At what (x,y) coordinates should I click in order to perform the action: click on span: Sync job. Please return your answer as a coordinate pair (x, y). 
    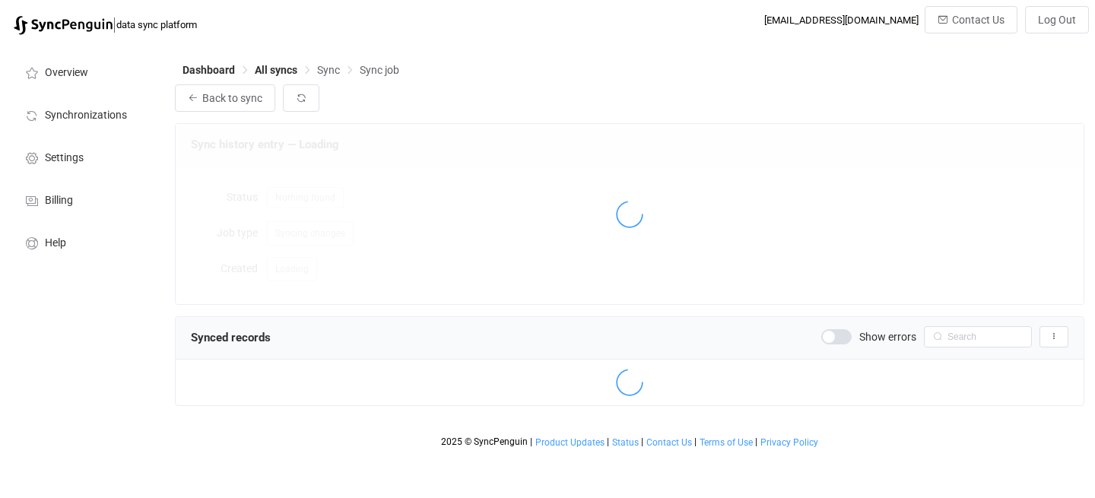
    Looking at the image, I should click on (380, 70).